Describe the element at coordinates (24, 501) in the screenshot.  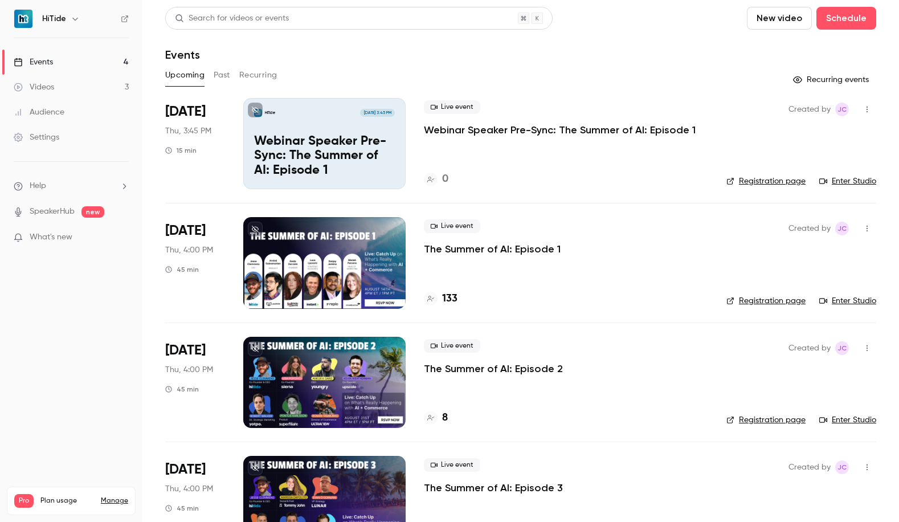
I see `span: Pro` at that location.